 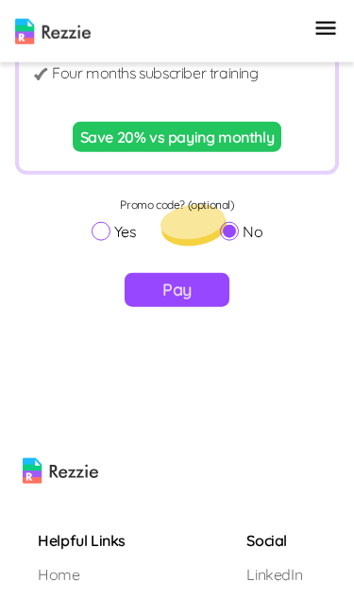 I want to click on p: Promo code? (optional), so click(x=178, y=205).